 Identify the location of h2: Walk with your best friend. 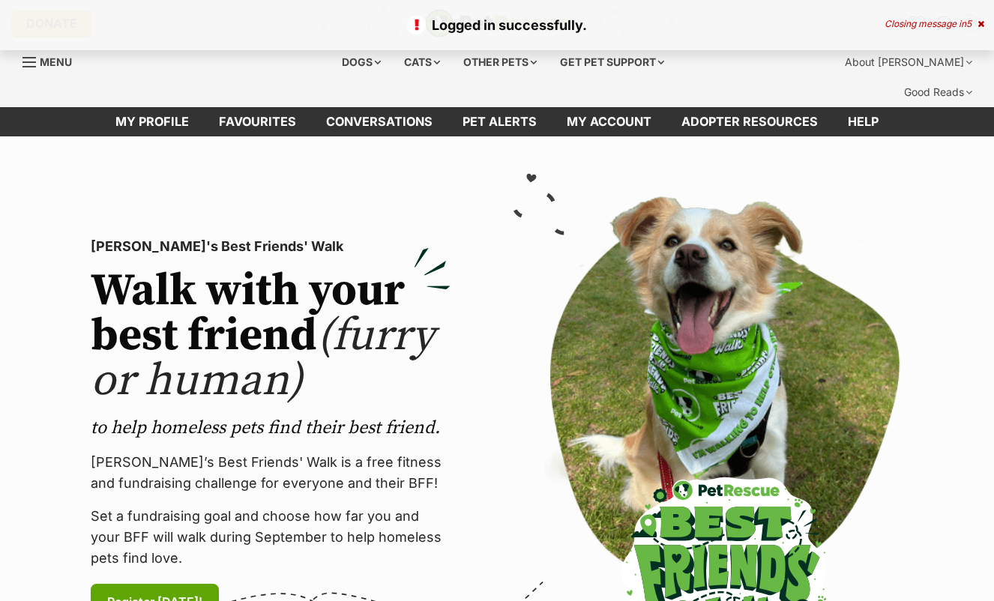
(271, 336).